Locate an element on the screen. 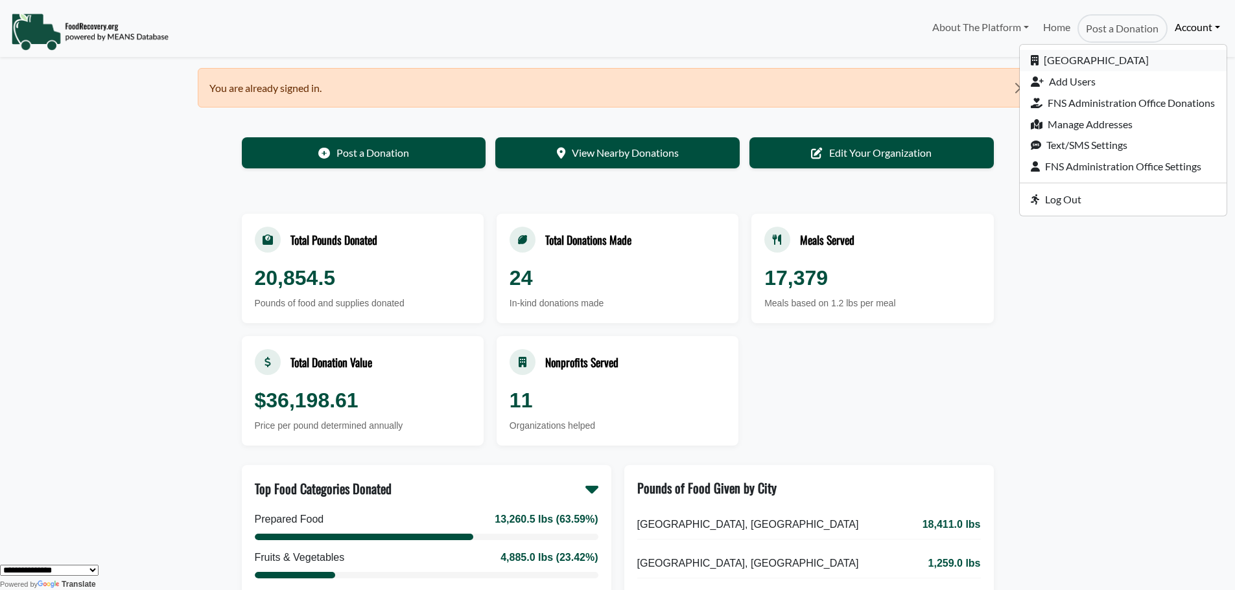 The image size is (1235, 590). div: Total Donation Value is located at coordinates (331, 362).